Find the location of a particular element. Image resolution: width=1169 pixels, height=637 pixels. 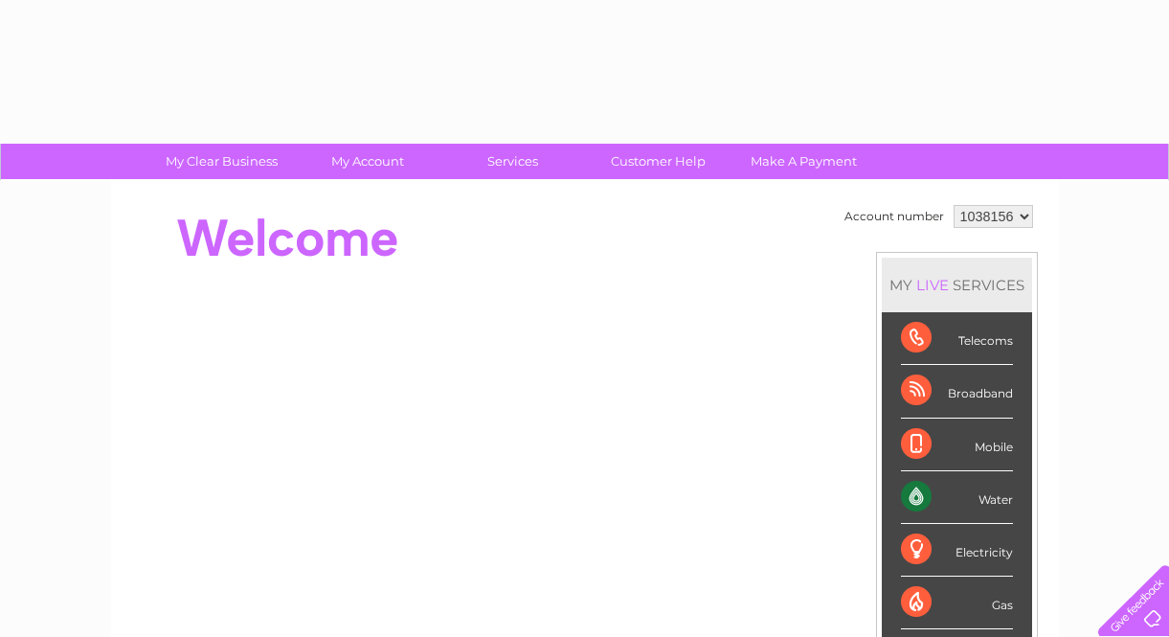

div: Gas is located at coordinates (957, 602).